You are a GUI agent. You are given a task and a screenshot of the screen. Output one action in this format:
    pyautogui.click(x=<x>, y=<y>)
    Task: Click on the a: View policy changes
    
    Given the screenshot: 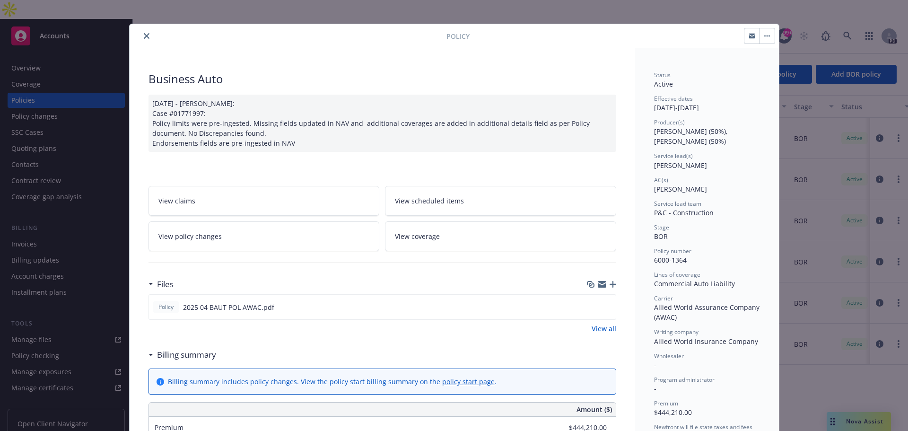 What is the action you would take?
    pyautogui.click(x=264, y=236)
    